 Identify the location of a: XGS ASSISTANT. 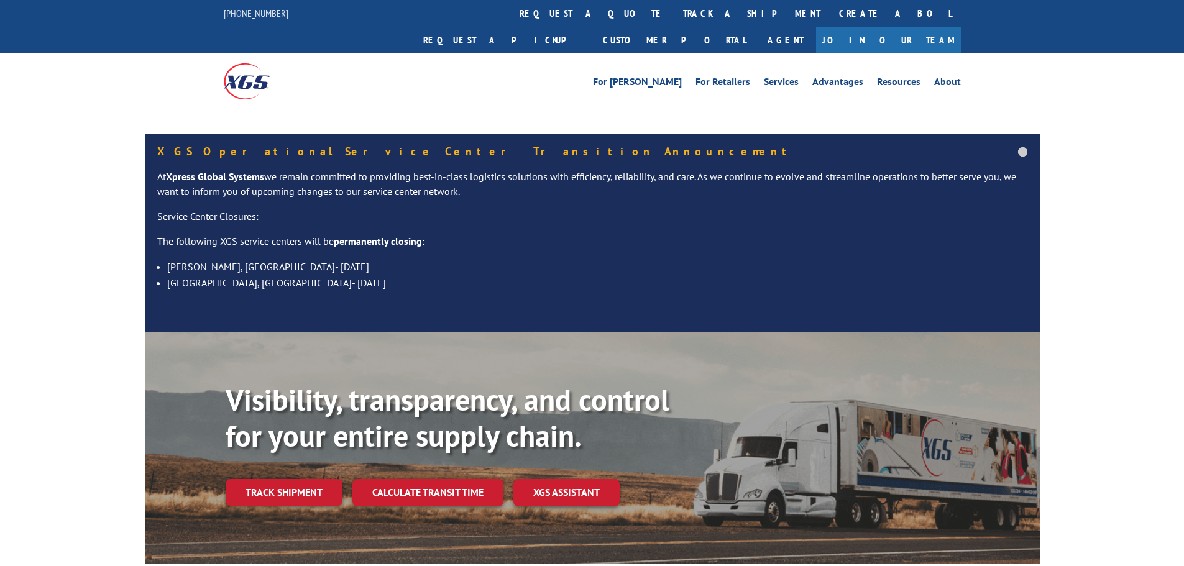
(566, 492).